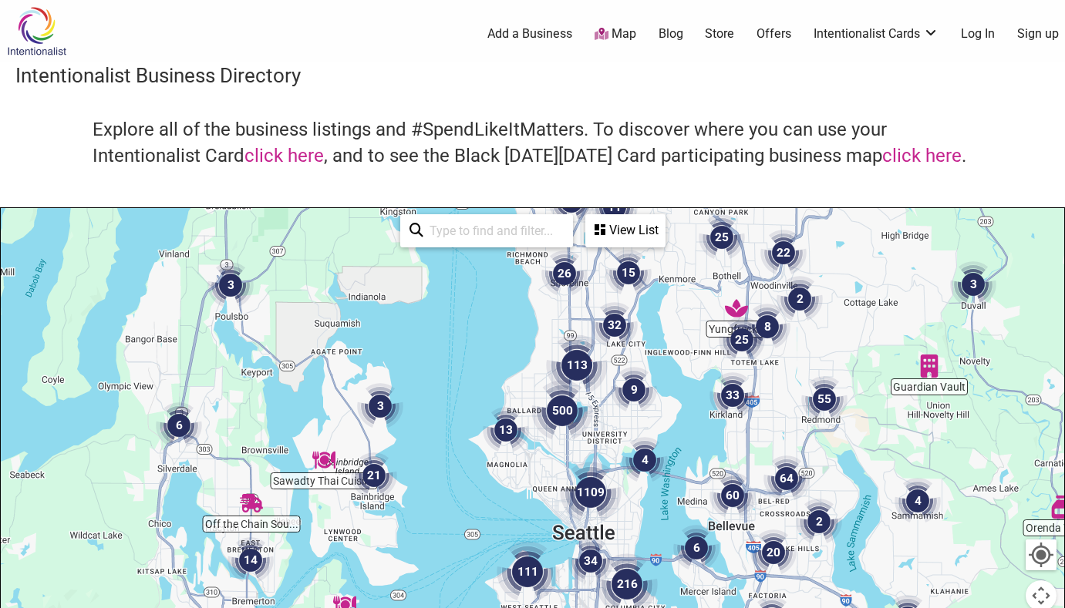 Image resolution: width=1065 pixels, height=608 pixels. I want to click on li: Intentionalist Cards, so click(876, 34).